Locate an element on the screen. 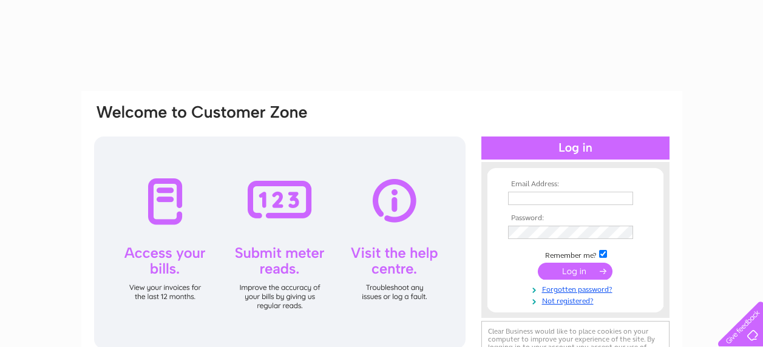 Image resolution: width=763 pixels, height=347 pixels. th: Email Address: is located at coordinates (575, 184).